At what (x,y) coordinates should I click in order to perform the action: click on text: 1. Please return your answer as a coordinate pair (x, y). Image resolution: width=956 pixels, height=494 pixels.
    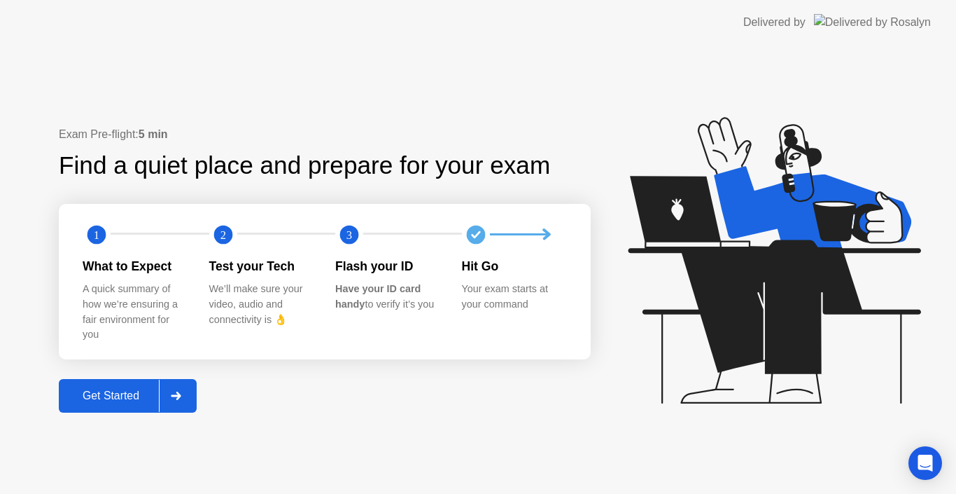
    Looking at the image, I should click on (97, 235).